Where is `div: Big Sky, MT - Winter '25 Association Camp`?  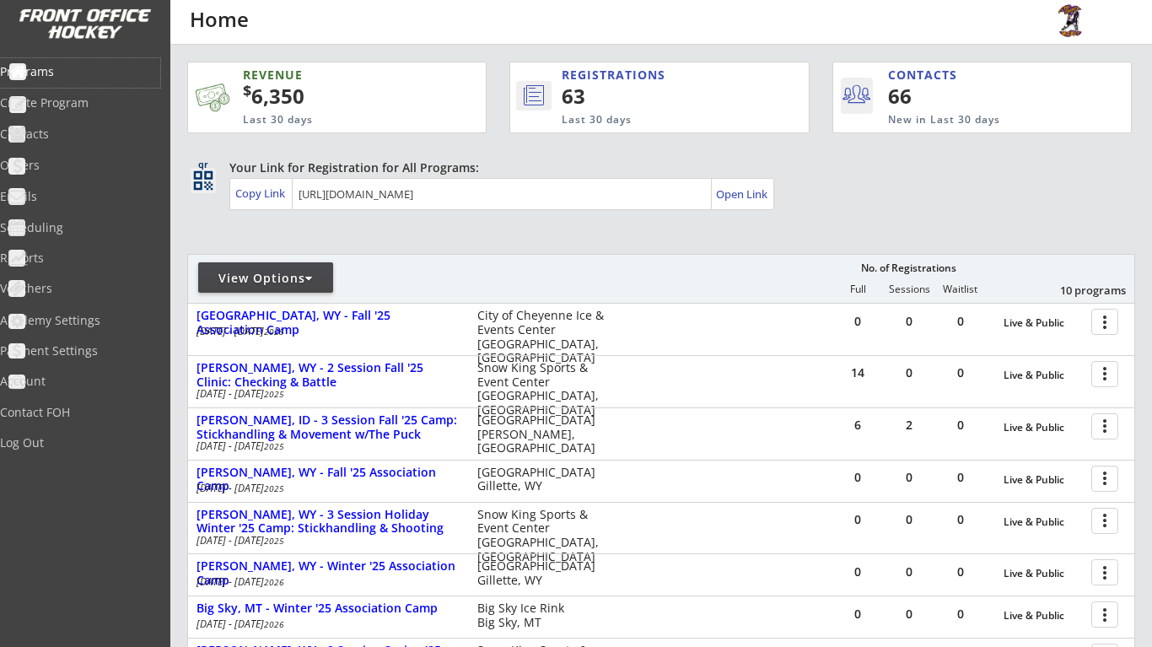
div: Big Sky, MT - Winter '25 Association Camp is located at coordinates (328, 608).